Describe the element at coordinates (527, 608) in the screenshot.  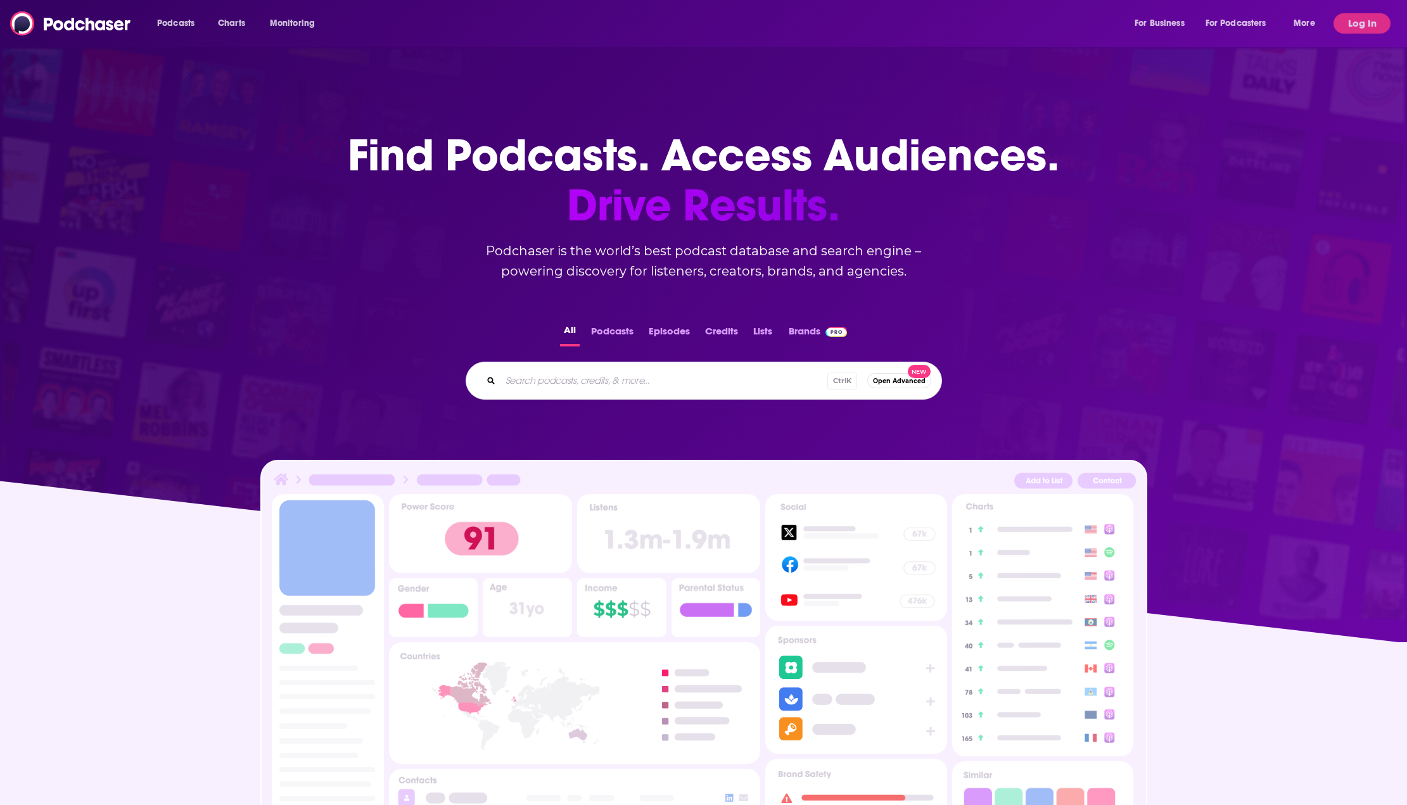
I see `img: Podcast Insights Age` at that location.